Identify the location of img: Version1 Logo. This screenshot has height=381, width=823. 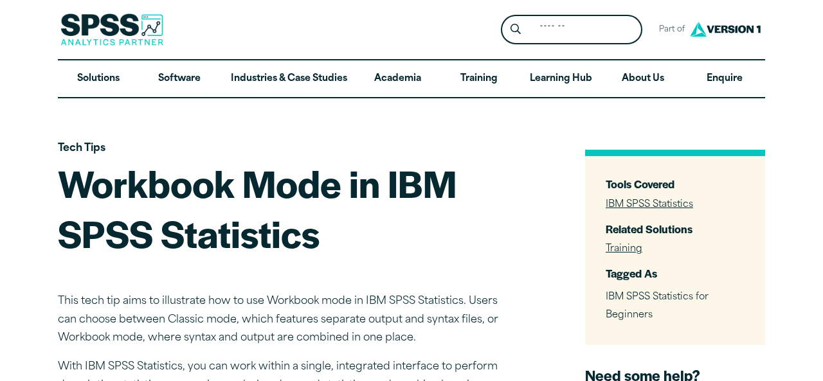
(726, 29).